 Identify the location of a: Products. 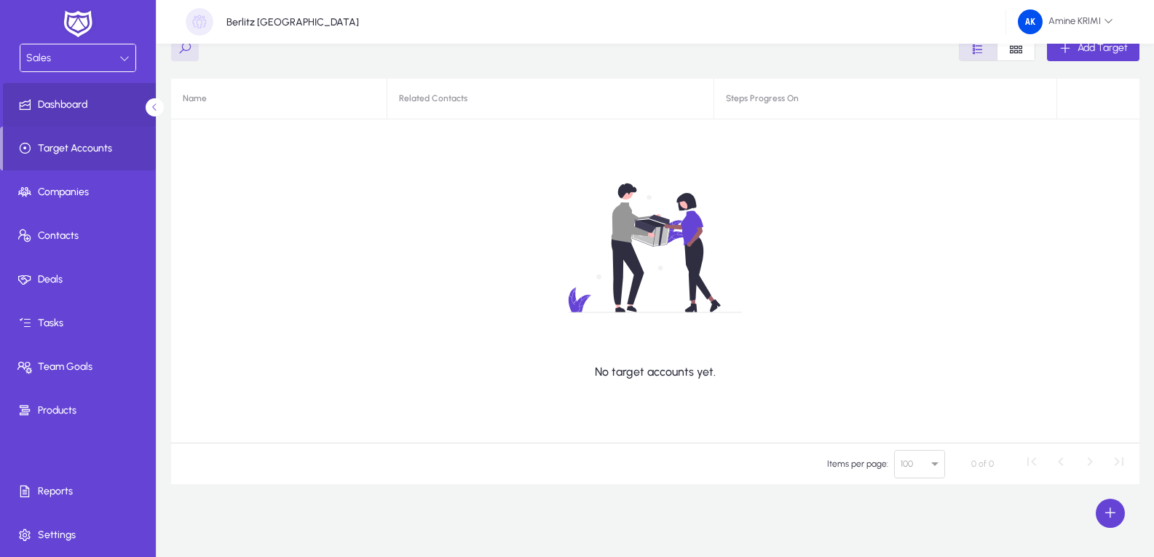
(81, 411).